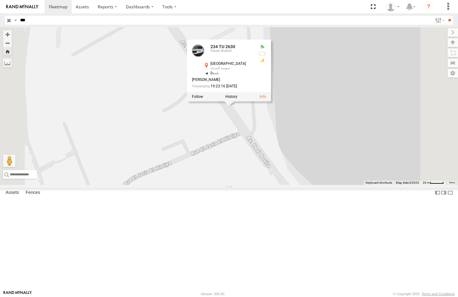 The width and height of the screenshot is (458, 297). Describe the element at coordinates (232, 68) in the screenshot. I see `div: سوسة المدينة` at that location.